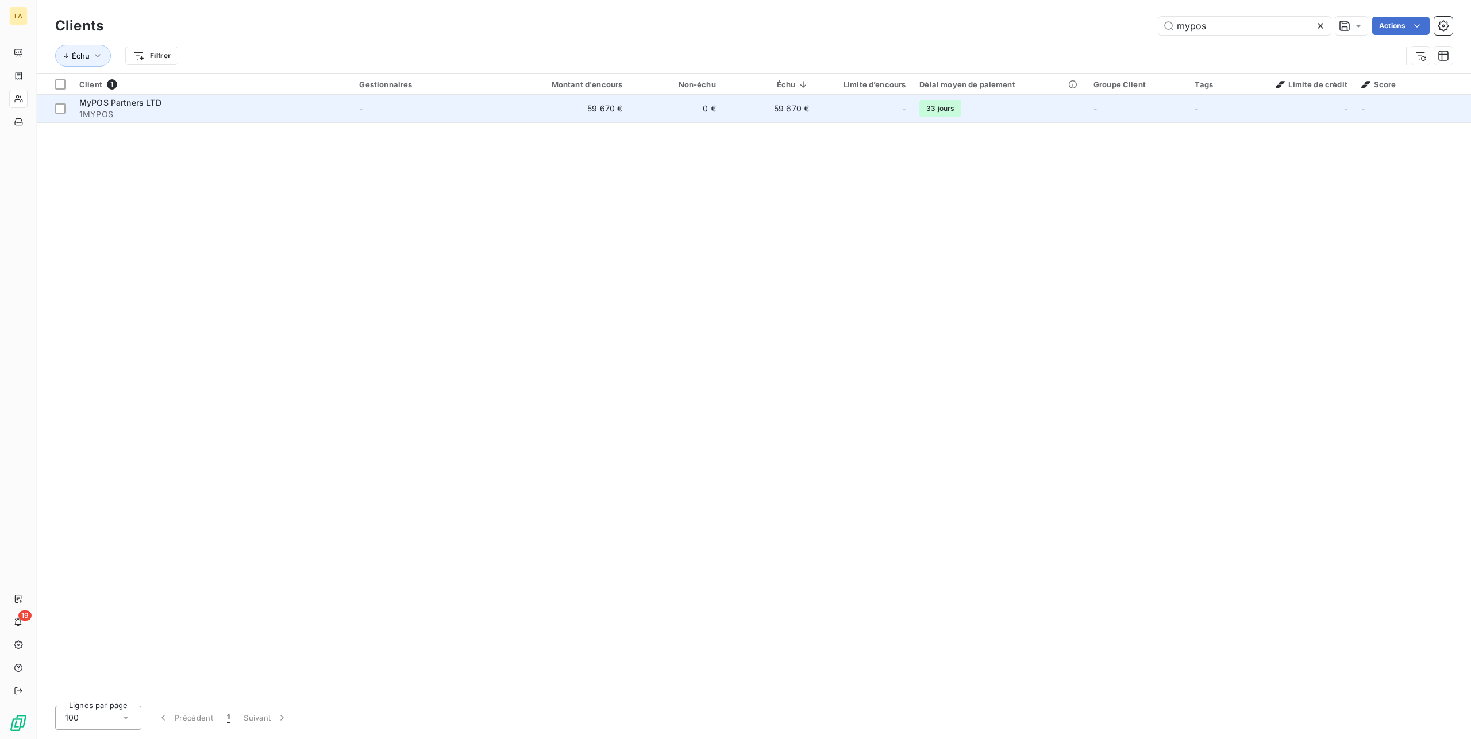 The height and width of the screenshot is (739, 1471). What do you see at coordinates (79, 26) in the screenshot?
I see `h3: Clients` at bounding box center [79, 26].